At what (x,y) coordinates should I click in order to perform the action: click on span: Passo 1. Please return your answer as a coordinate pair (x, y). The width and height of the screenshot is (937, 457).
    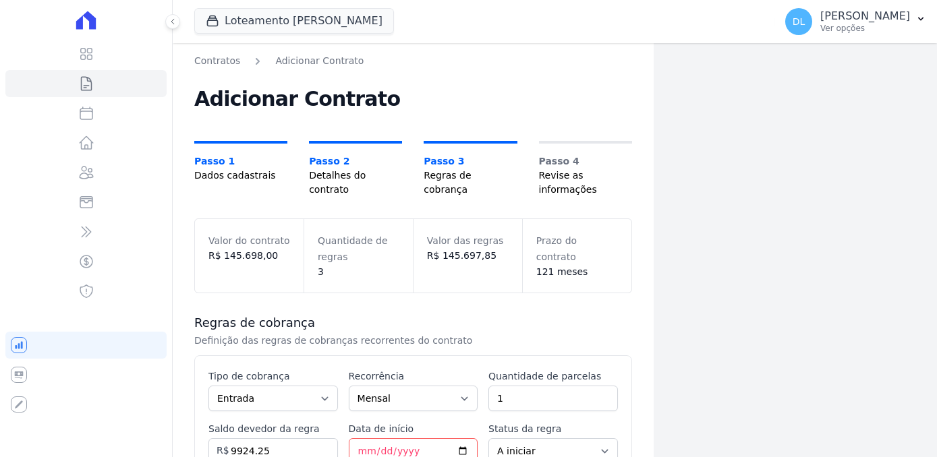
    Looking at the image, I should click on (241, 161).